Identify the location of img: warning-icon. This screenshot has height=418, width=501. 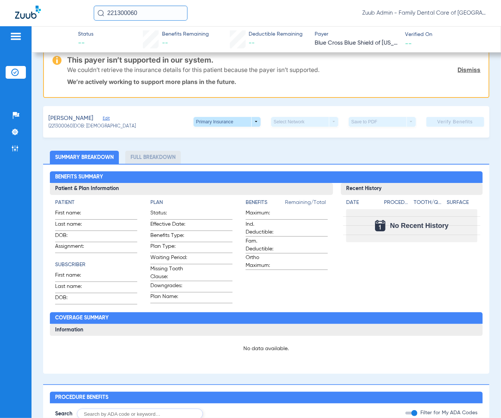
(57, 60).